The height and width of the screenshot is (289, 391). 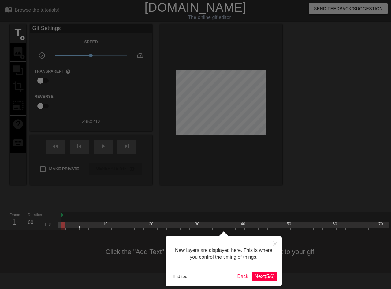 What do you see at coordinates (275, 243) in the screenshot?
I see `button: Close` at bounding box center [275, 243].